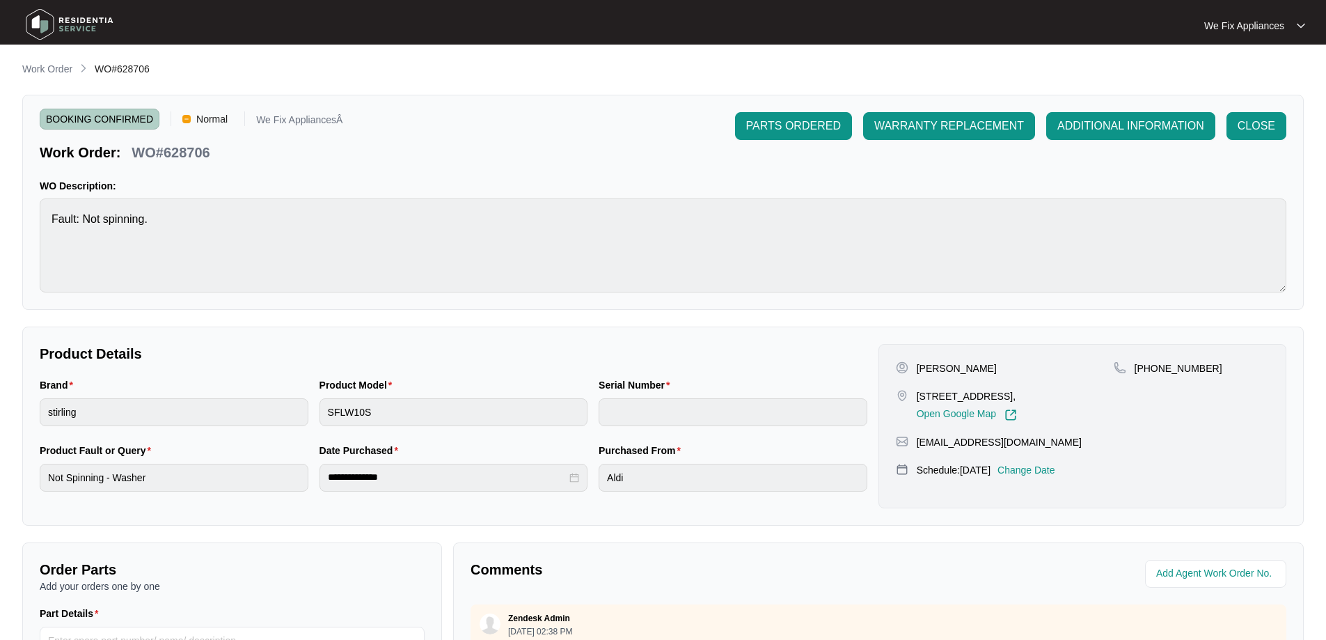 Image resolution: width=1326 pixels, height=640 pixels. I want to click on button: WARRANTY REPLACEMENT, so click(949, 126).